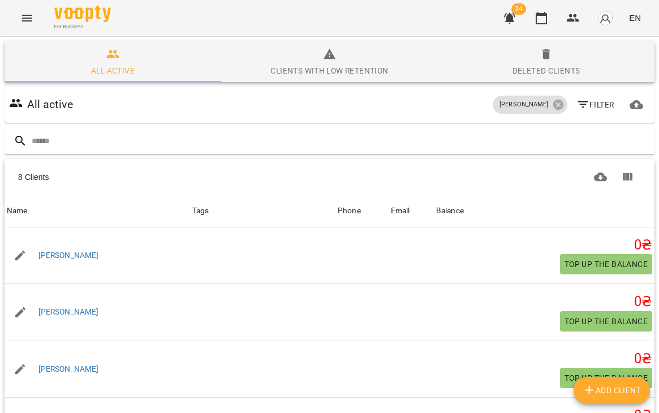 This screenshot has height=413, width=659. I want to click on span: For Business, so click(83, 27).